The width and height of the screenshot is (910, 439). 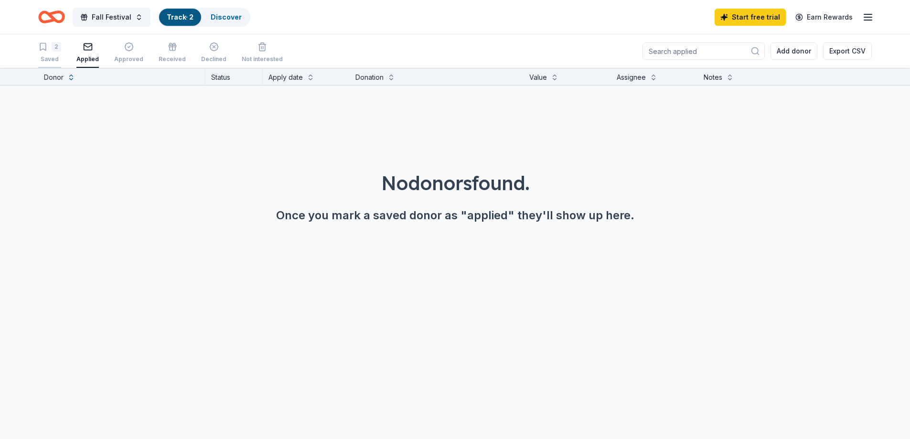 I want to click on button: Not interested, so click(x=262, y=53).